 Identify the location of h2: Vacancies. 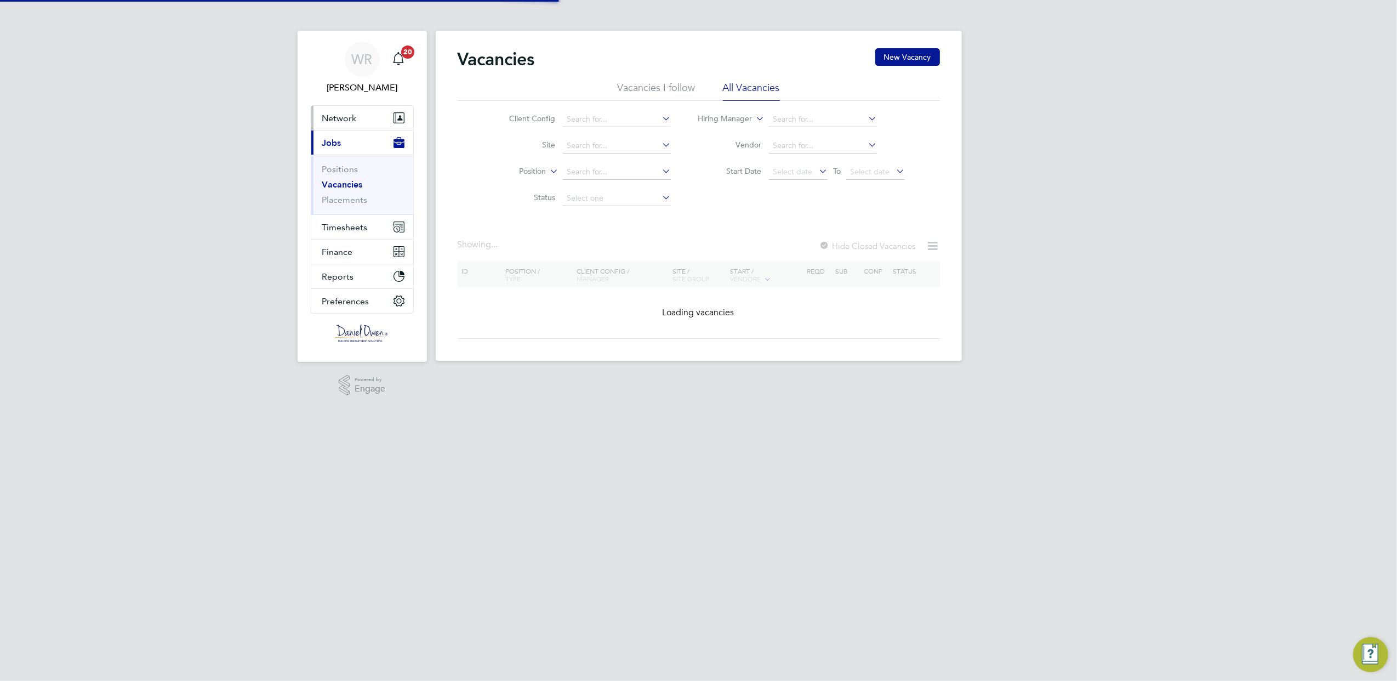
(496, 59).